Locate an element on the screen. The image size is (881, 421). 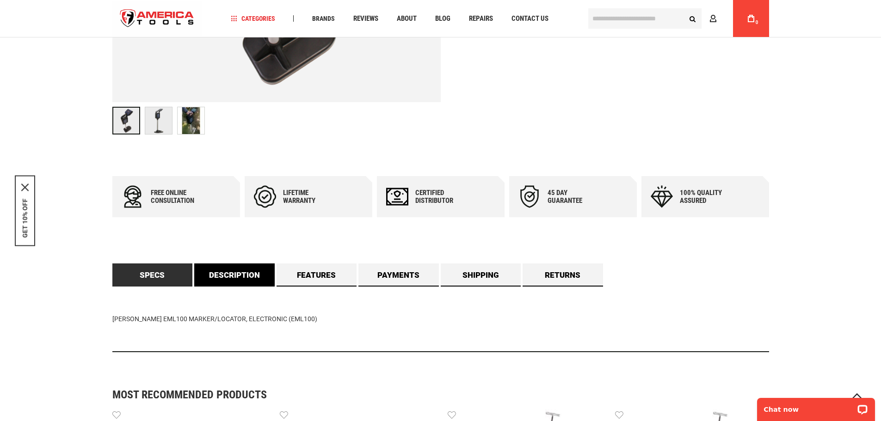
span: Reviews is located at coordinates (366, 19).